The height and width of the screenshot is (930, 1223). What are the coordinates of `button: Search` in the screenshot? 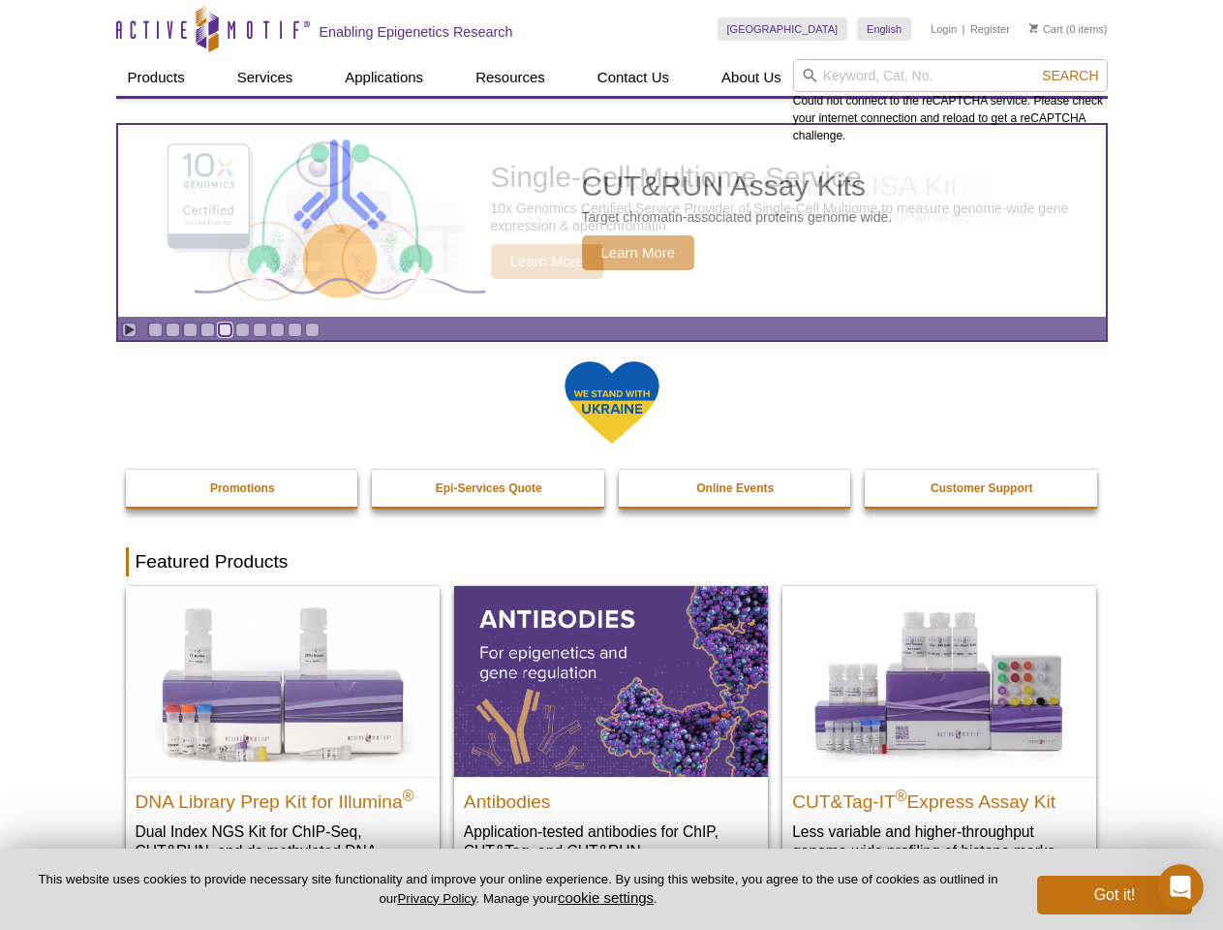 It's located at (1070, 76).